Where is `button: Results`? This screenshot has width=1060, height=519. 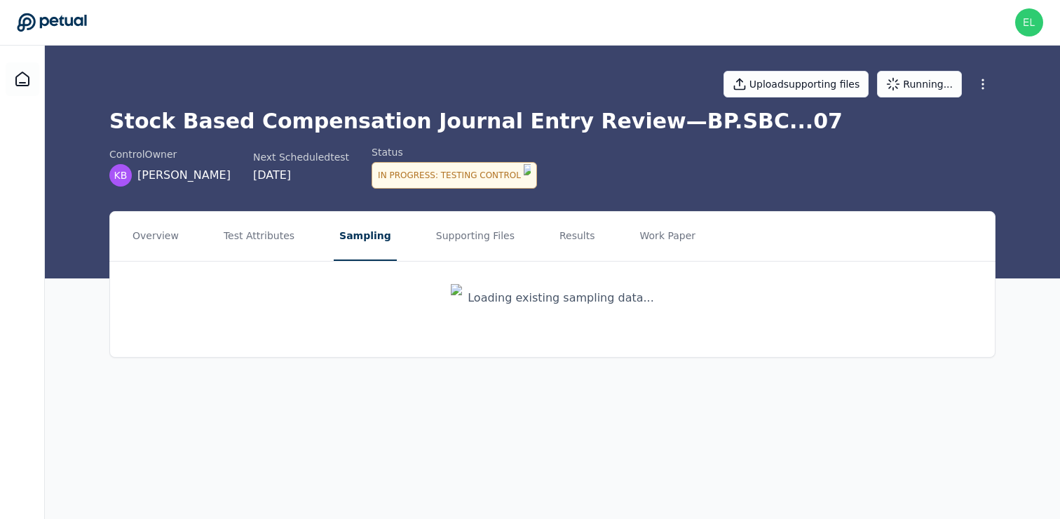 button: Results is located at coordinates (577, 236).